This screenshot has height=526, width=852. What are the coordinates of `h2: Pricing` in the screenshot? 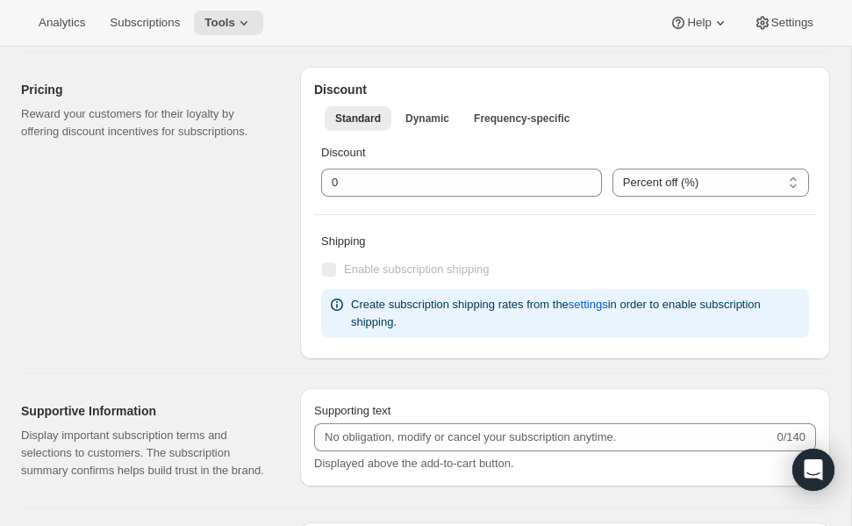 It's located at (147, 90).